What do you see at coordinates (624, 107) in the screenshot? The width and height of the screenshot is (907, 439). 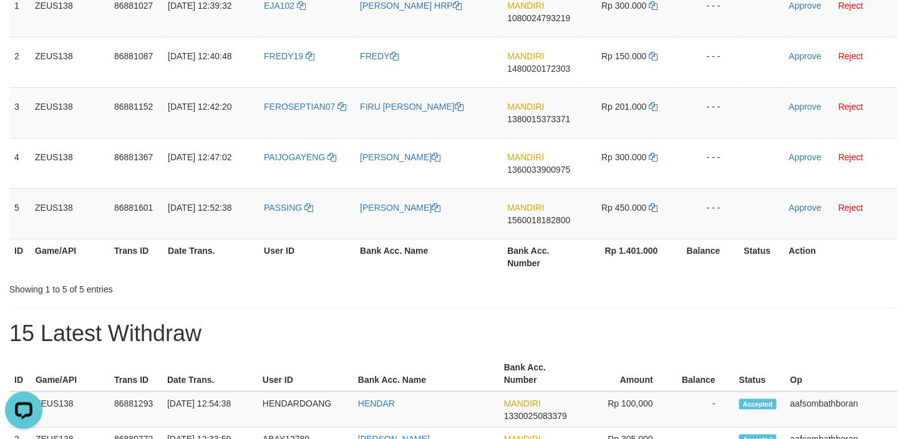 I see `span: Rp 201.000` at bounding box center [624, 107].